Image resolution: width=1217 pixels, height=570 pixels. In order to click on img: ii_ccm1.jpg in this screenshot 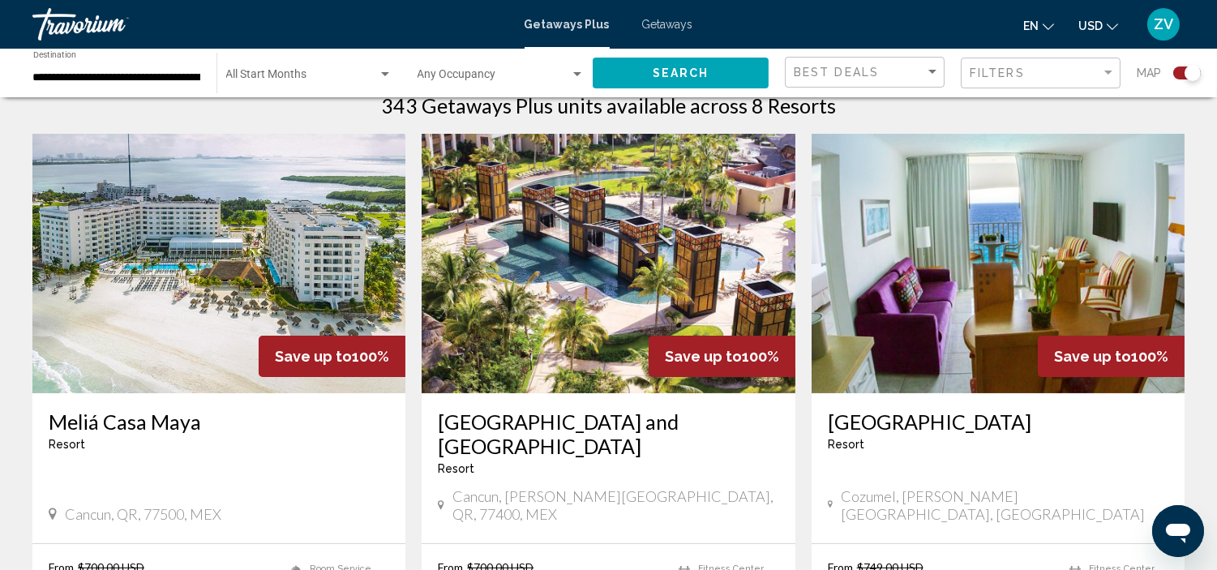, I will do `click(219, 264)`.